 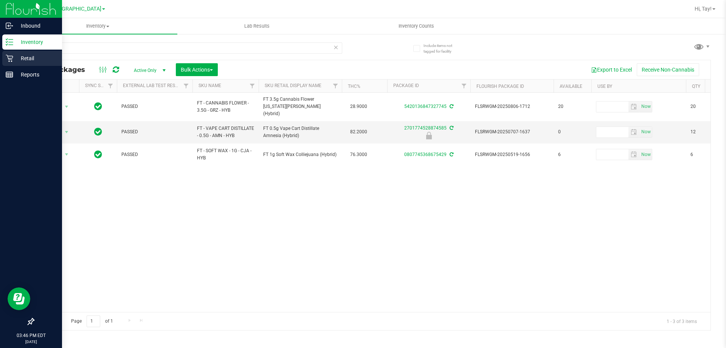 What do you see at coordinates (573, 132) in the screenshot?
I see `span: 0` at bounding box center [573, 132].